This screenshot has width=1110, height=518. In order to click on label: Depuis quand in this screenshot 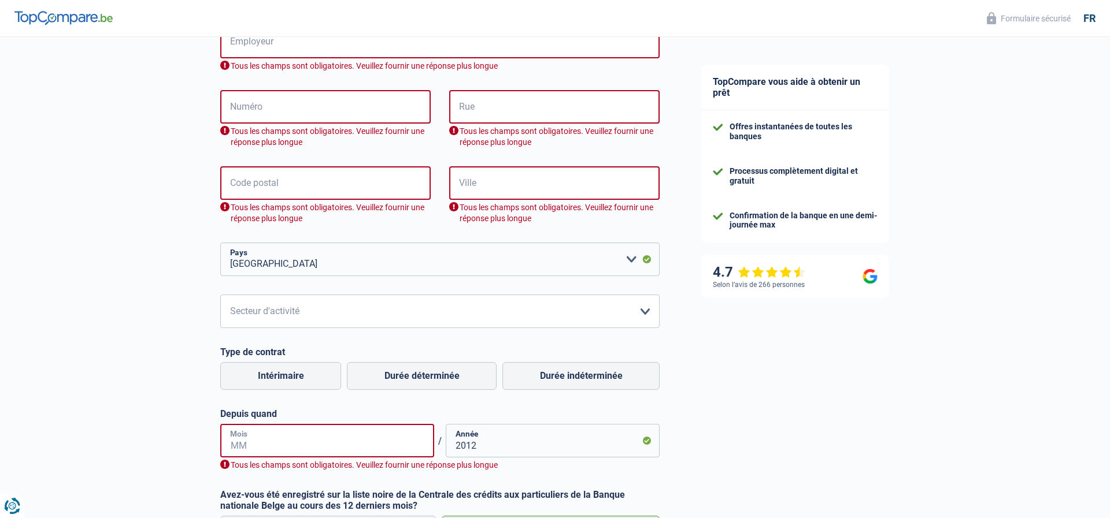, I will do `click(440, 414)`.